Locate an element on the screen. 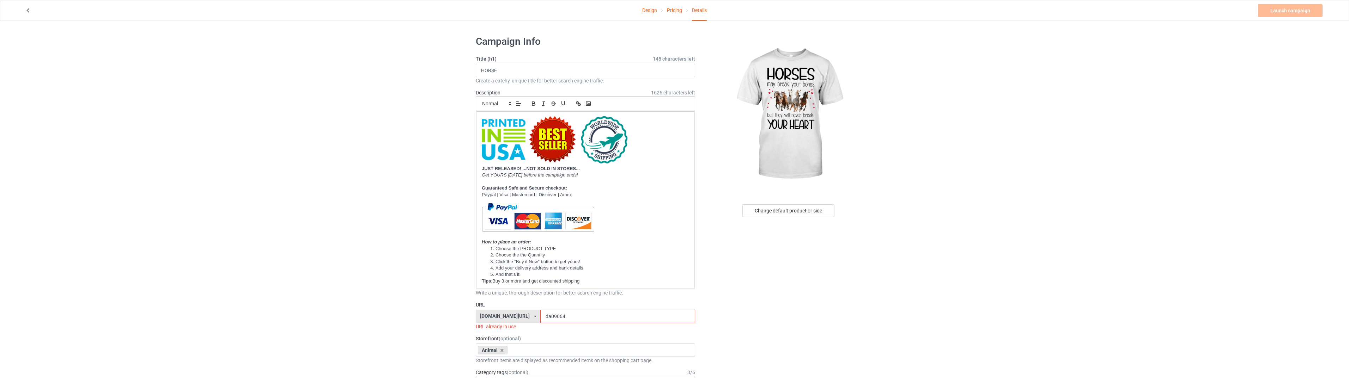 This screenshot has height=378, width=1349. div: Write a unique, thorough description for better search engine traffic. is located at coordinates (585, 293).